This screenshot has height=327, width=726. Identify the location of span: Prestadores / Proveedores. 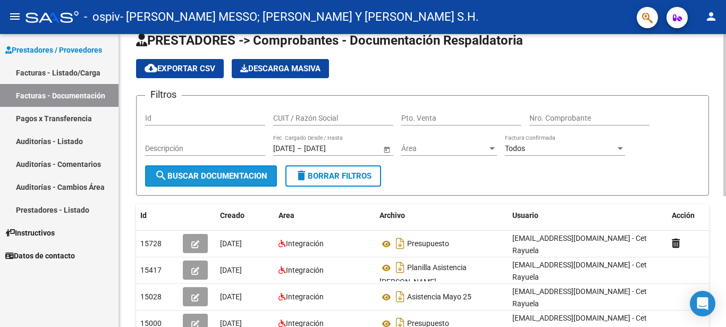
(54, 50).